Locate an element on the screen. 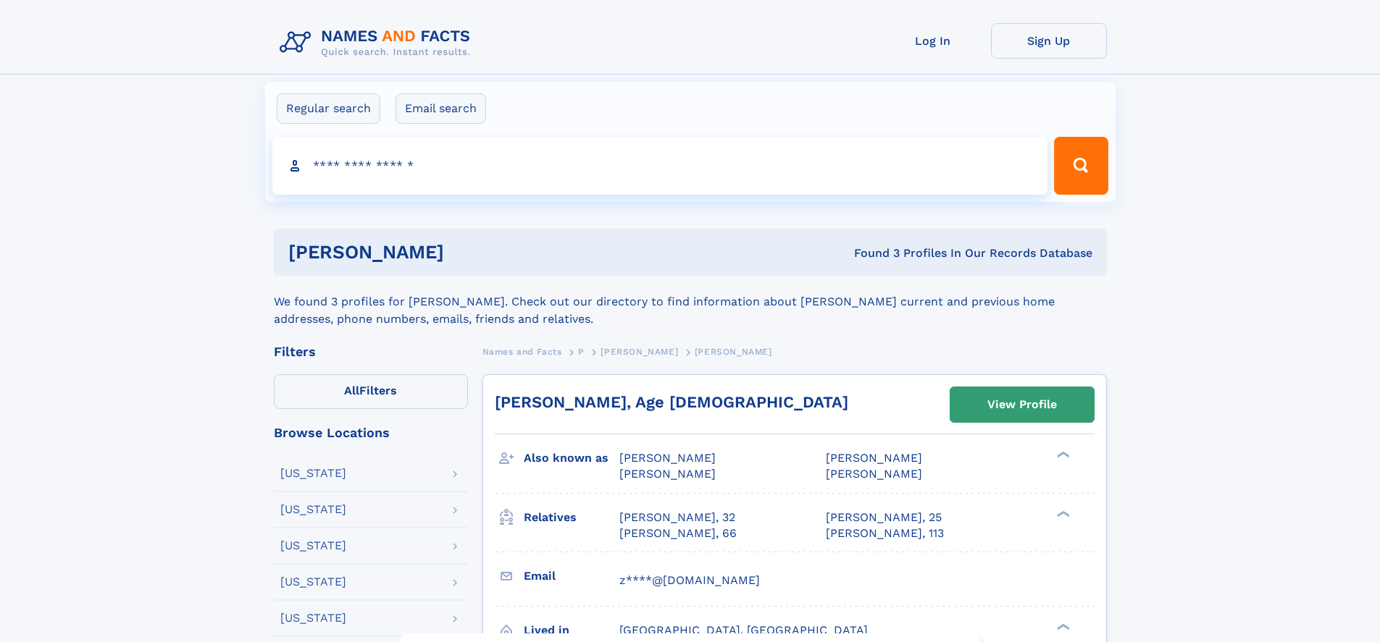 This screenshot has height=642, width=1380. input: search input is located at coordinates (660, 166).